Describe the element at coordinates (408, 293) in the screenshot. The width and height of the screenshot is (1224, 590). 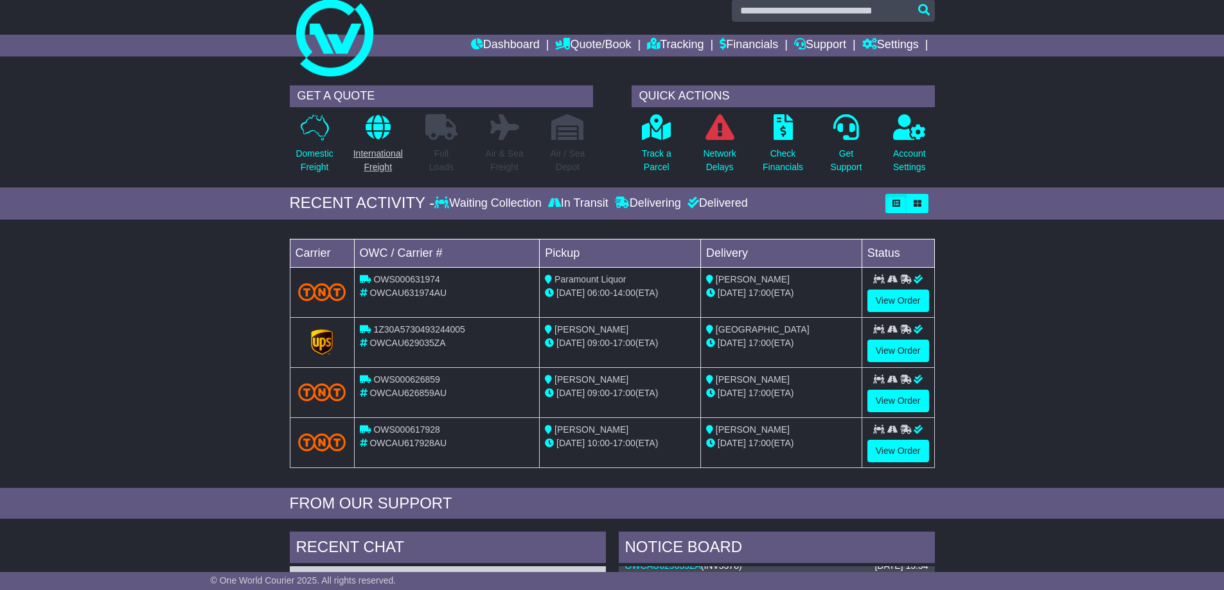
I see `span: OWCAU631974AU` at that location.